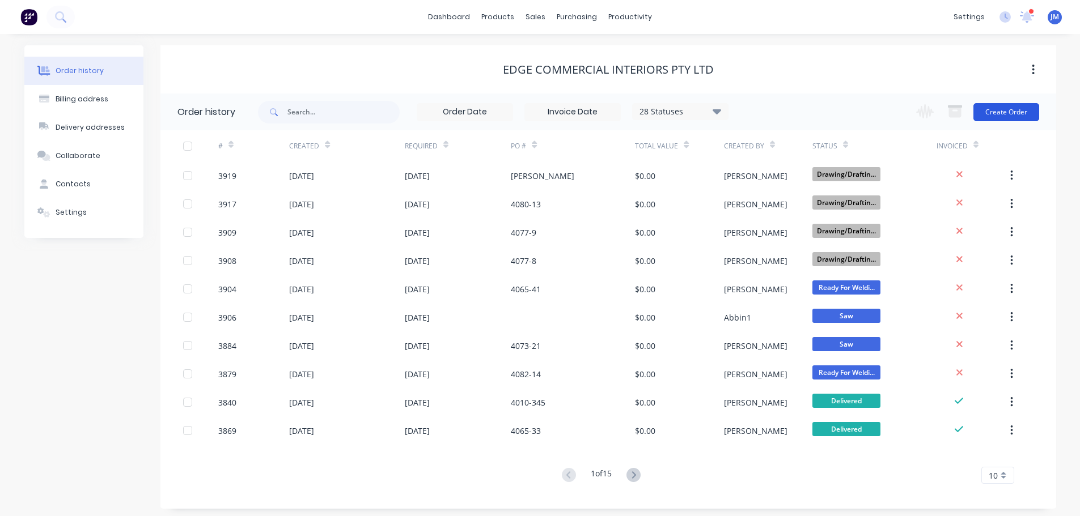 The width and height of the screenshot is (1080, 516). I want to click on div: 4082-14, so click(525, 374).